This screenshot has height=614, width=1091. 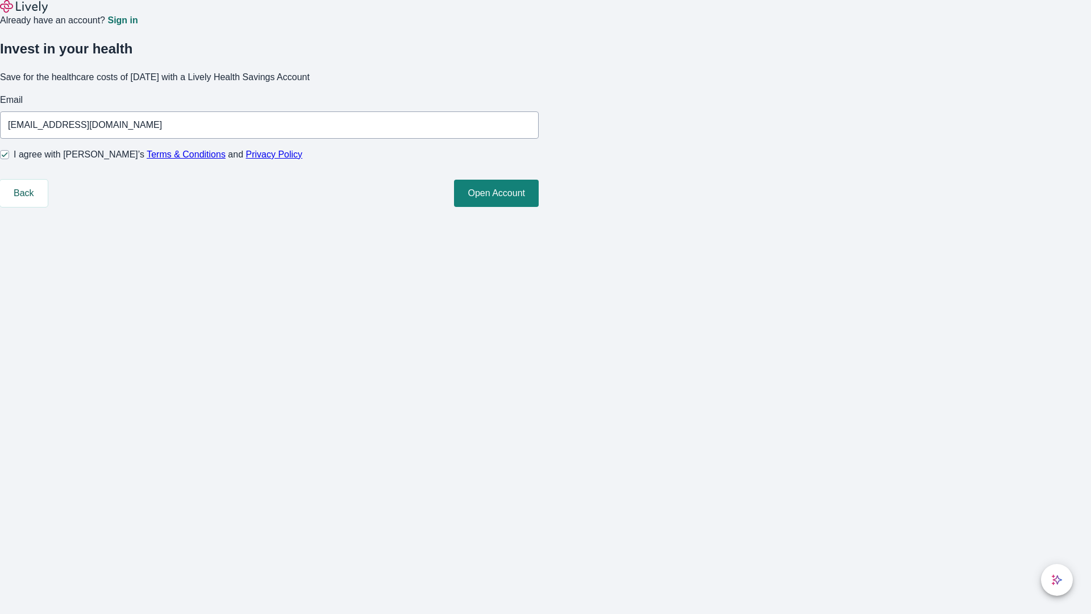 I want to click on a: Terms & Conditions, so click(x=186, y=154).